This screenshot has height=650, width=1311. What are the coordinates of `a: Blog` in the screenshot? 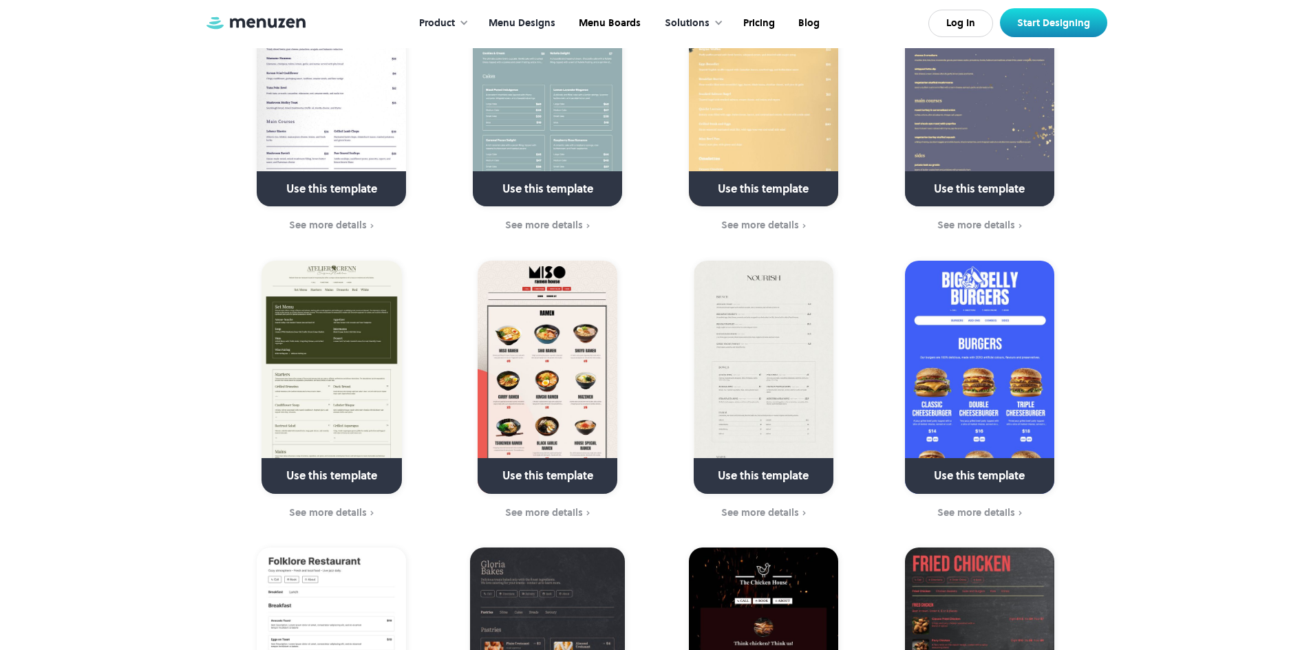 It's located at (807, 23).